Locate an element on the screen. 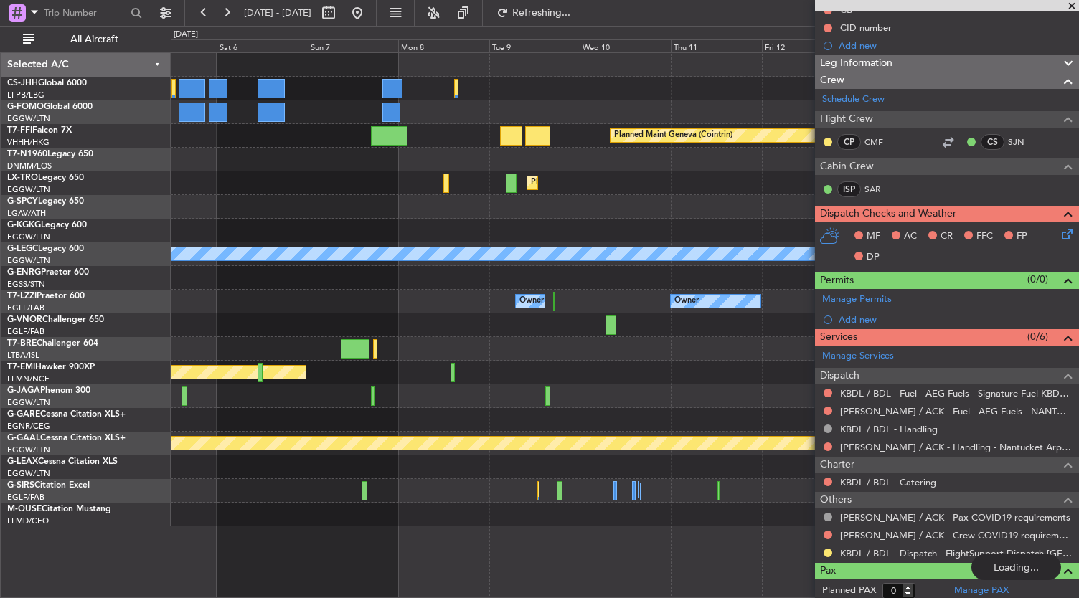 The height and width of the screenshot is (598, 1079). div: Thu 11 is located at coordinates (716, 46).